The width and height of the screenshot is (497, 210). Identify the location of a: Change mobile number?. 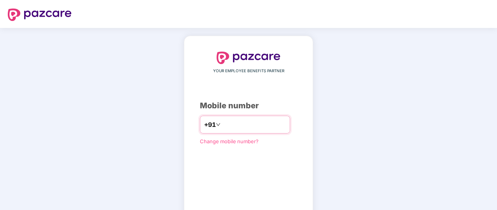
(229, 142).